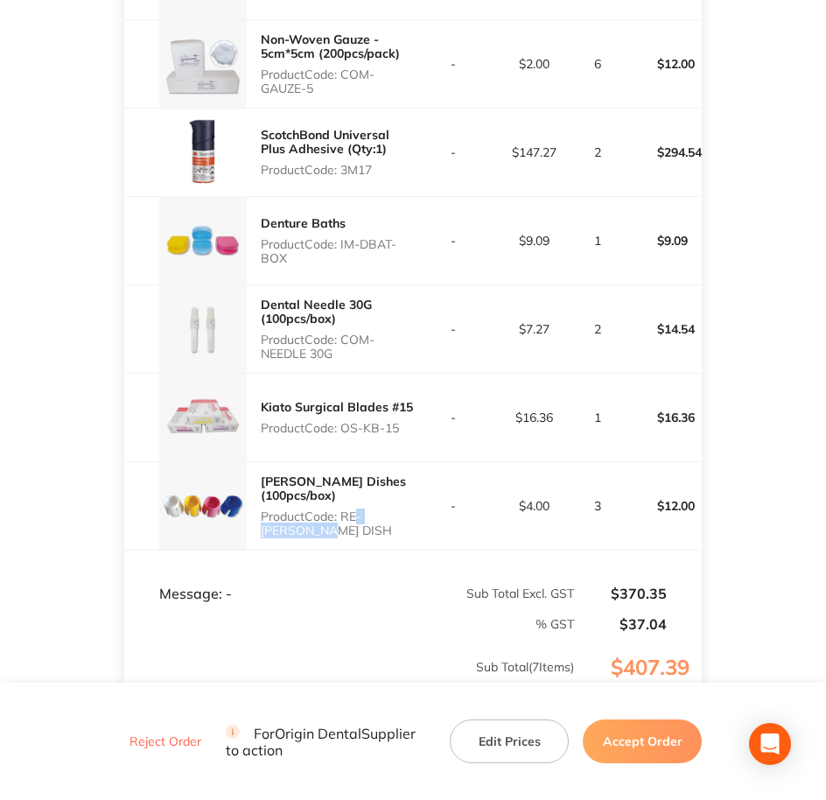 The width and height of the screenshot is (826, 800). Describe the element at coordinates (269, 576) in the screenshot. I see `td: Message: -` at that location.